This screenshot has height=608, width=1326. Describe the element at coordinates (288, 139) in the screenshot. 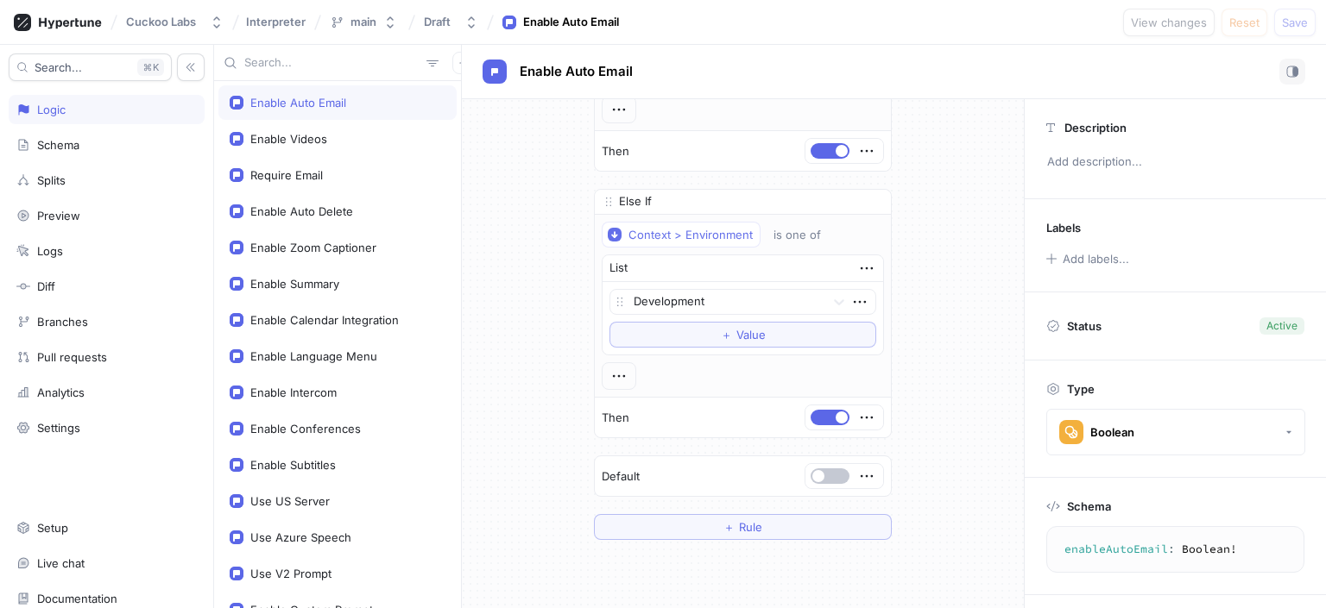

I see `div: Enable Videos` at that location.